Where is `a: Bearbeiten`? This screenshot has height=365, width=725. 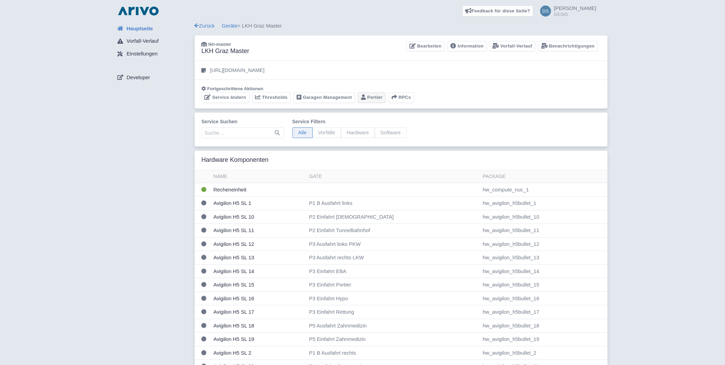
a: Bearbeiten is located at coordinates (425, 46).